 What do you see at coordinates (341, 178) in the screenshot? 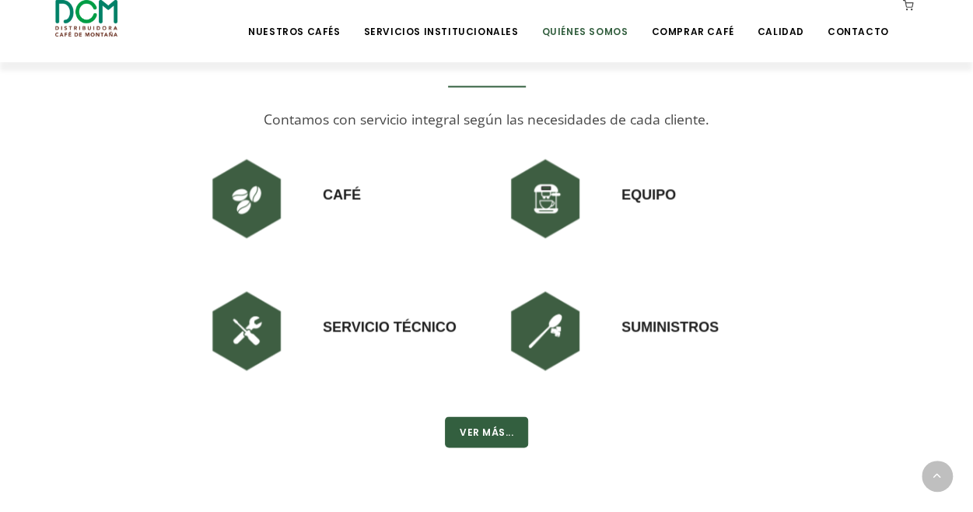
I see `h3: Café` at bounding box center [341, 178].